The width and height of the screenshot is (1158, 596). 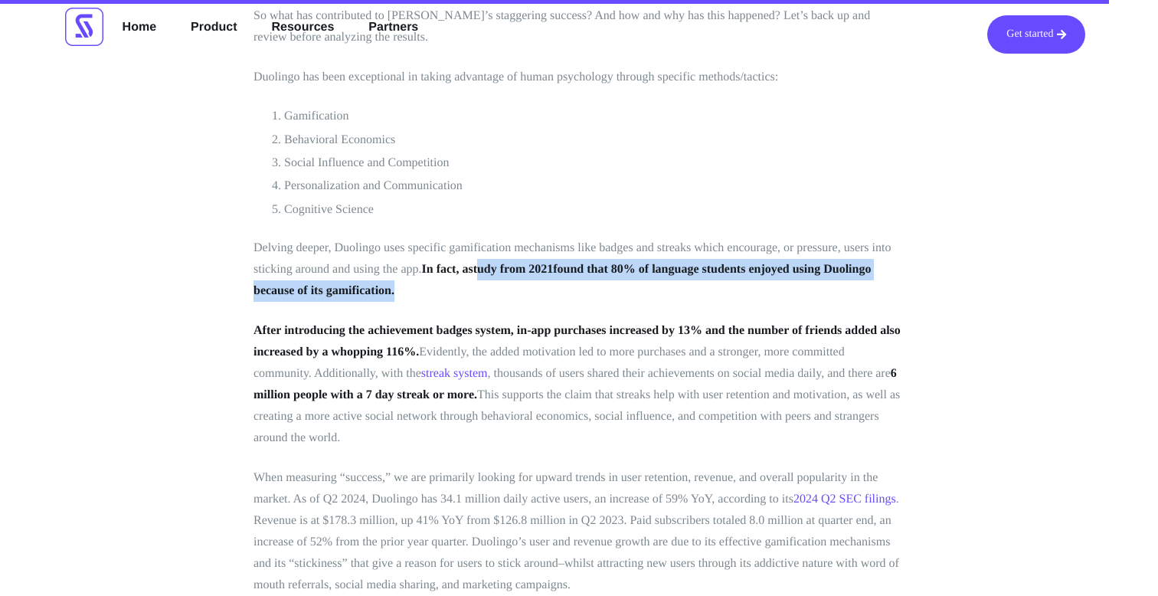 I want to click on li: Personalization and Communication, so click(x=594, y=186).